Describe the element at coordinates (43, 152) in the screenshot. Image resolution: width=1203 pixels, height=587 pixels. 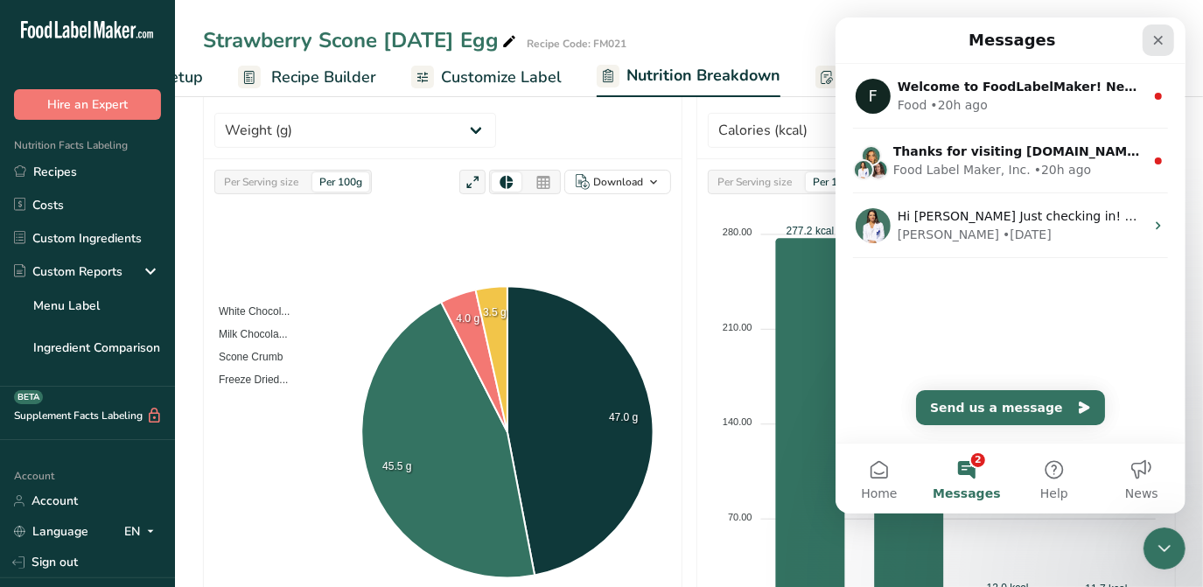
I see `img: Reem avatar` at that location.